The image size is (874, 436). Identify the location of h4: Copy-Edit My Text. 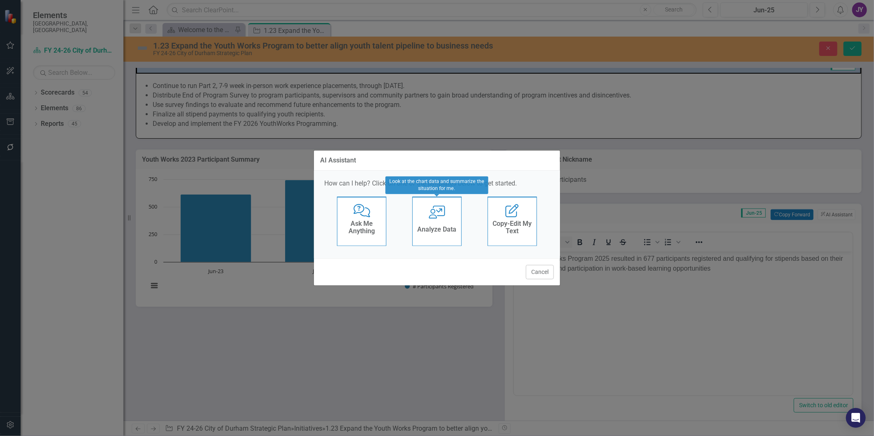
(513, 227).